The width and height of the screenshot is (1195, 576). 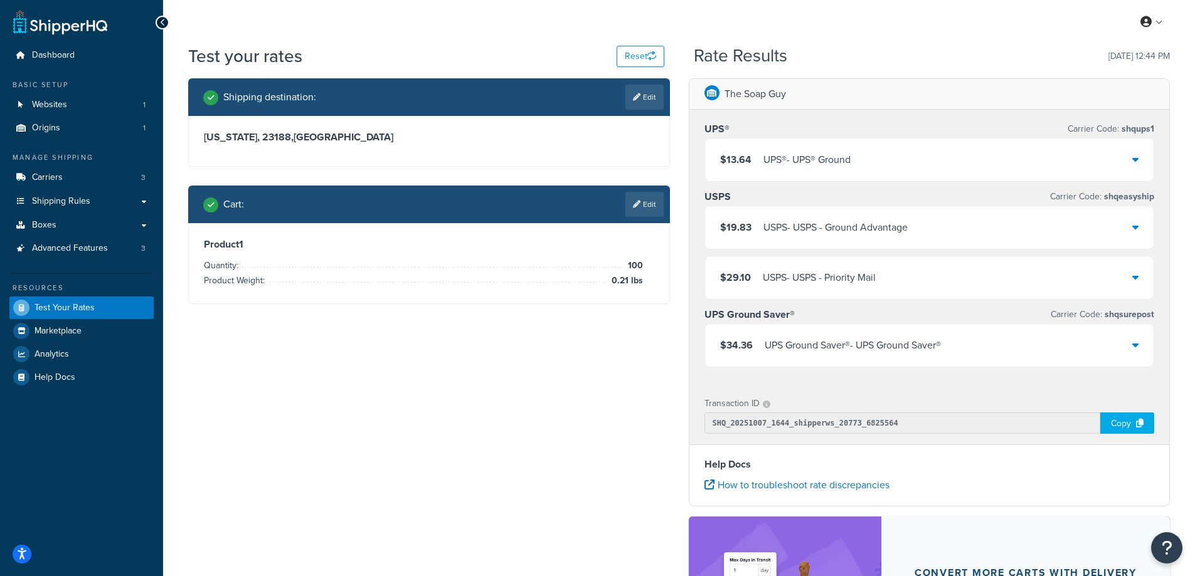 What do you see at coordinates (82, 177) in the screenshot?
I see `a: Carriers3` at bounding box center [82, 177].